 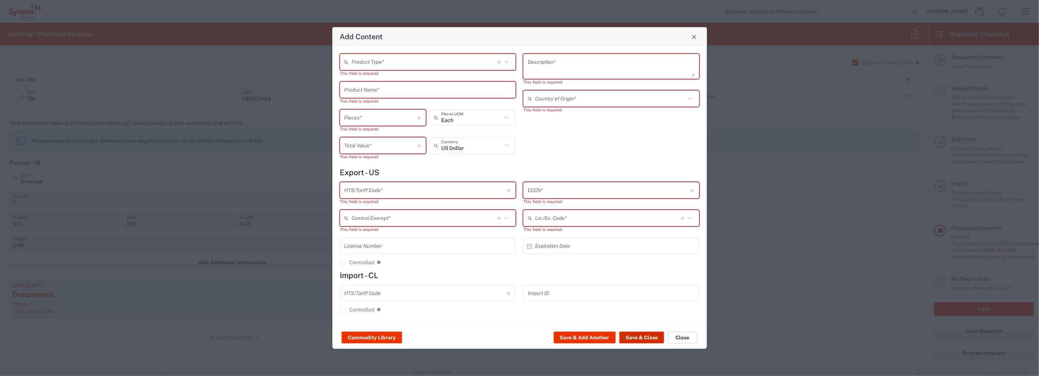 What do you see at coordinates (361, 36) in the screenshot?
I see `h4: Add Content` at bounding box center [361, 36].